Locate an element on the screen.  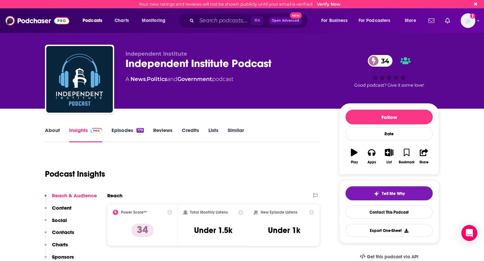
p: Contacts is located at coordinates (63, 232).